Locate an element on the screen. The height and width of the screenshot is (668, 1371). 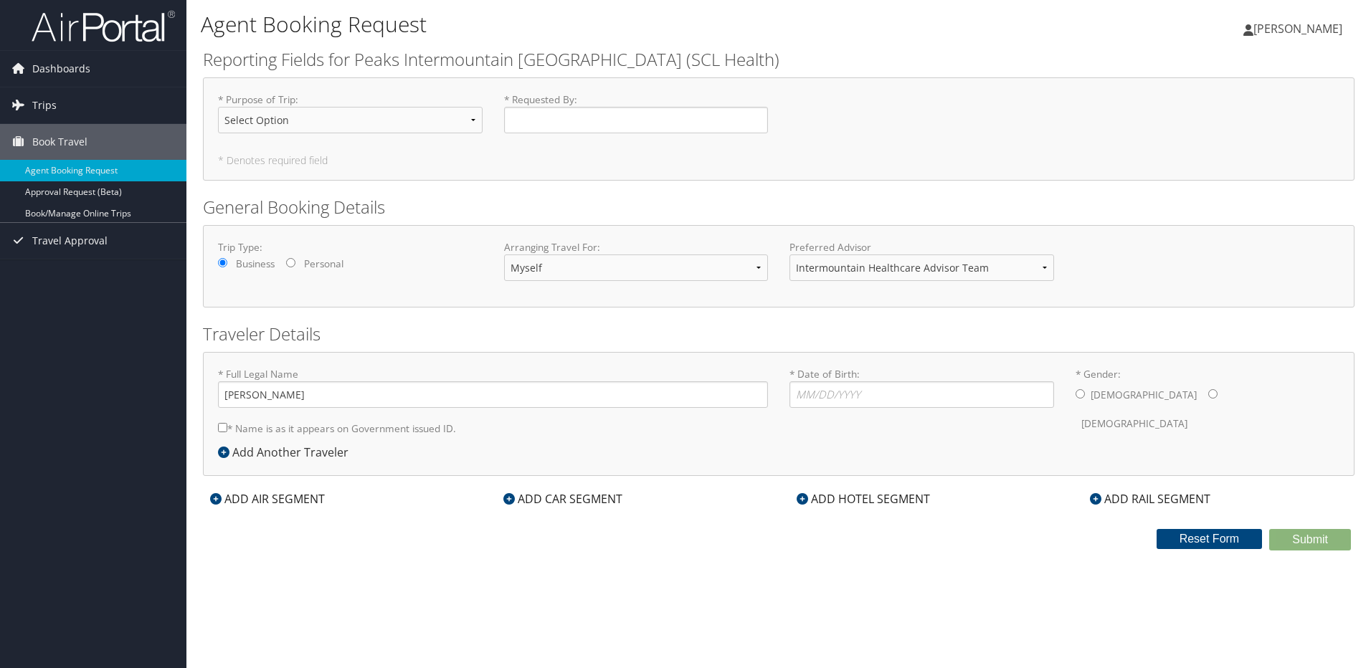
span: Trips is located at coordinates (44, 105).